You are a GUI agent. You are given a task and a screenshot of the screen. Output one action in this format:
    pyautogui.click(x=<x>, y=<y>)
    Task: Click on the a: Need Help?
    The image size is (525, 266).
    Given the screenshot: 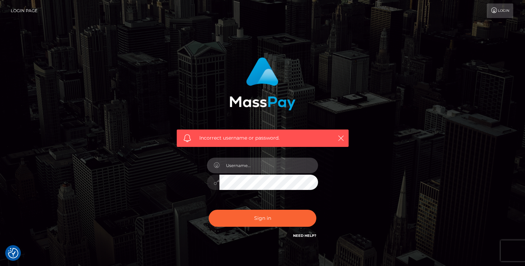 What is the action you would take?
    pyautogui.click(x=305, y=236)
    